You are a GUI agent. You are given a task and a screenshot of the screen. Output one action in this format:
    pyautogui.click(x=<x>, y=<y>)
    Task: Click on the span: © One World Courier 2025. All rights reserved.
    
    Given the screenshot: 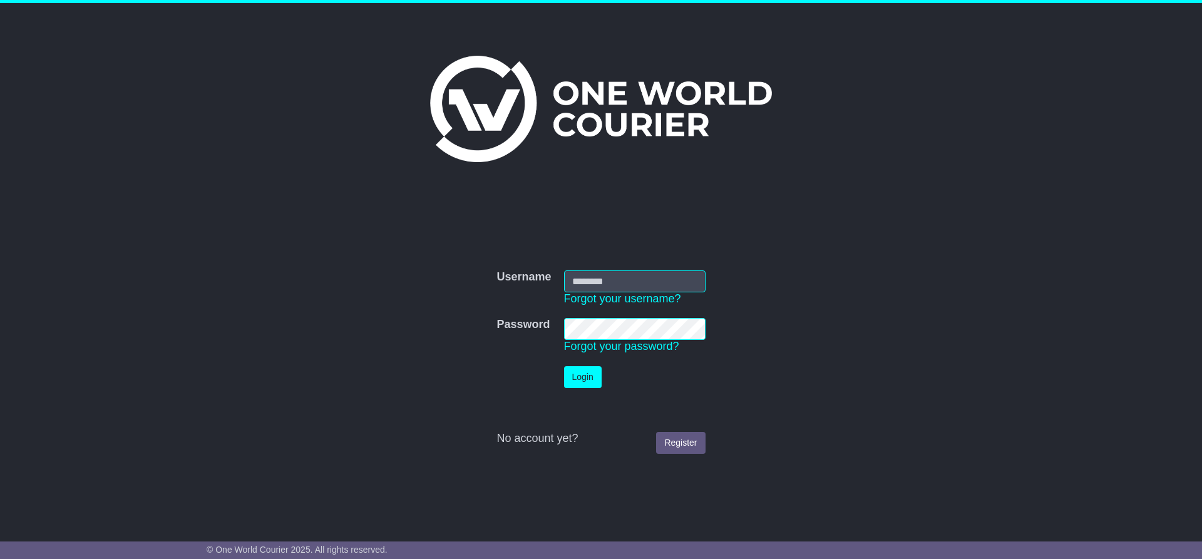 What is the action you would take?
    pyautogui.click(x=297, y=549)
    